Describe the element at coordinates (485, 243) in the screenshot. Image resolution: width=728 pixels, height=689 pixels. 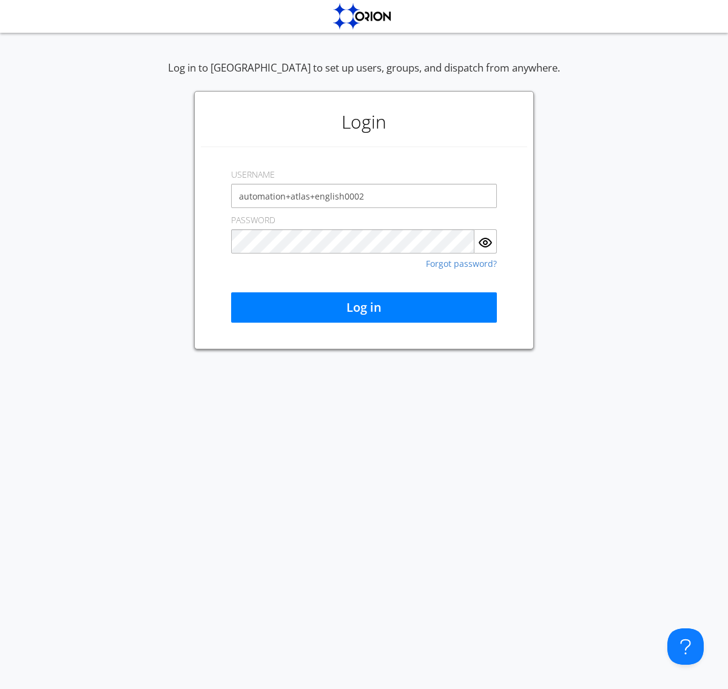
I see `img: eye.svg` at that location.